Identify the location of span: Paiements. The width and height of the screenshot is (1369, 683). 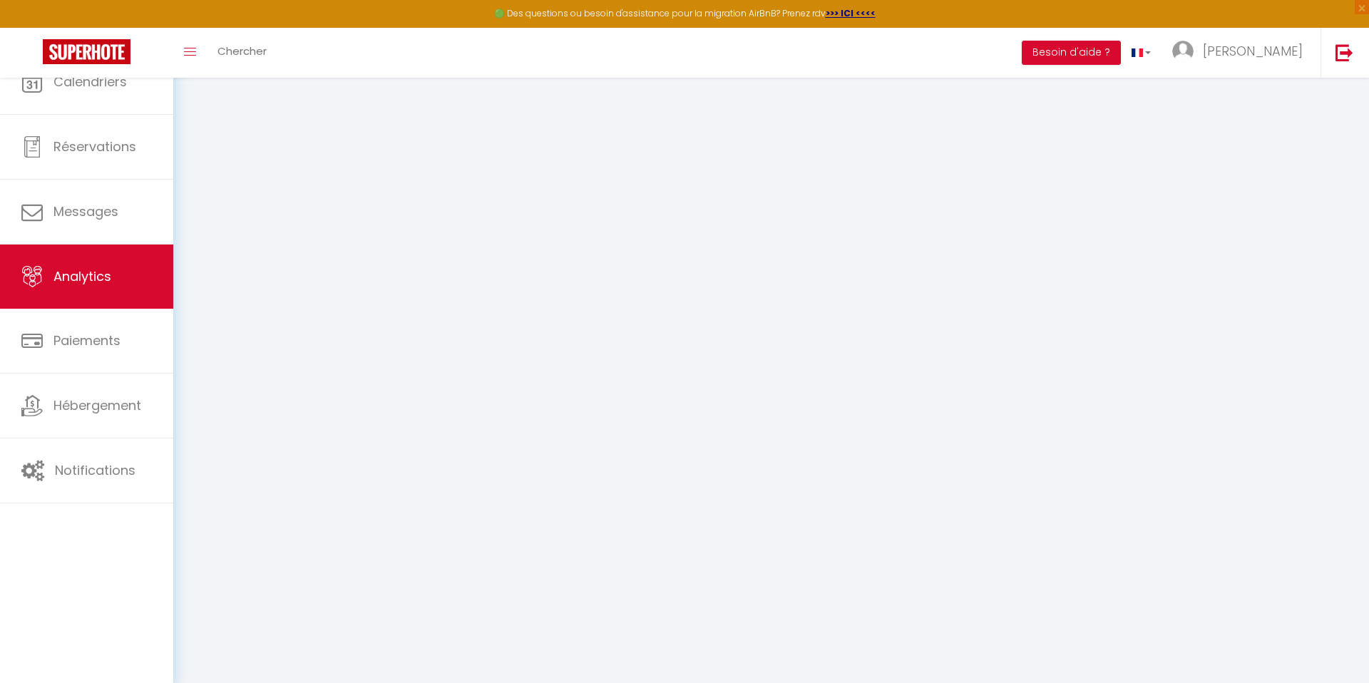
(87, 340).